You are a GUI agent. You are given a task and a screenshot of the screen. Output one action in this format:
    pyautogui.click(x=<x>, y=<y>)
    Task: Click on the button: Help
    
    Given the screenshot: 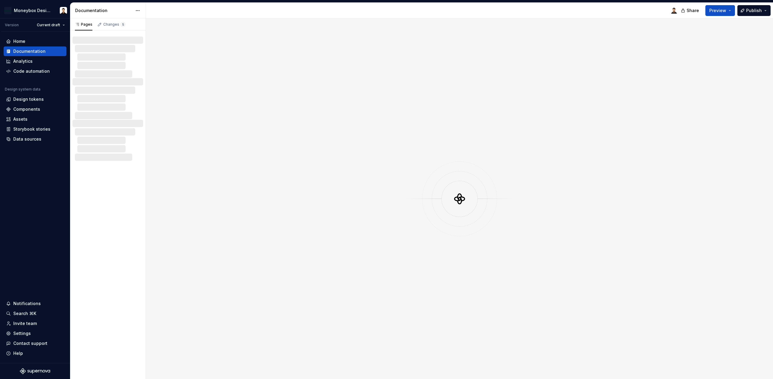 What is the action you would take?
    pyautogui.click(x=35, y=354)
    